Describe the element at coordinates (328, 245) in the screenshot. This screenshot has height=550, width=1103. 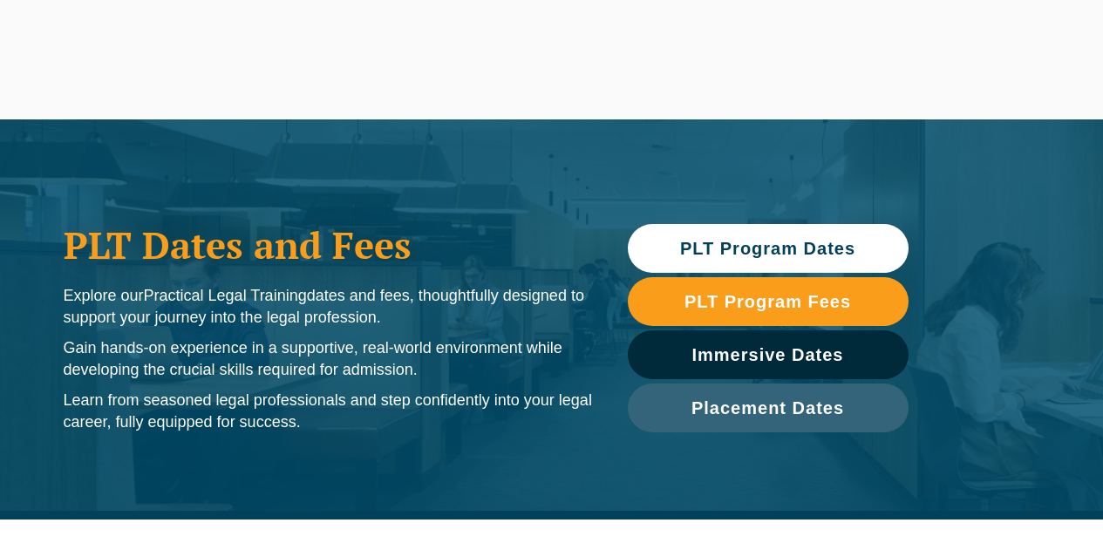
I see `h1: PLT Dates and Fees` at that location.